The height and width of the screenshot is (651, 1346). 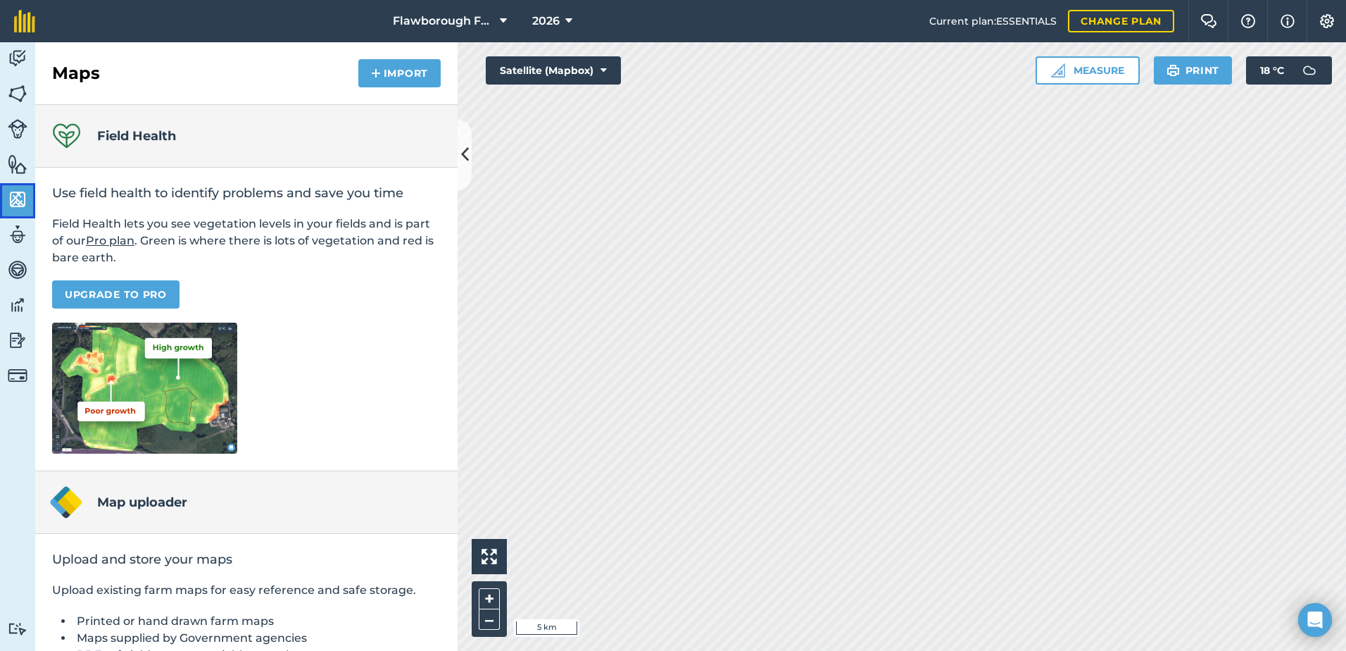 I want to click on p: Upload existing farm maps for easy reference and safe storage., so click(x=246, y=590).